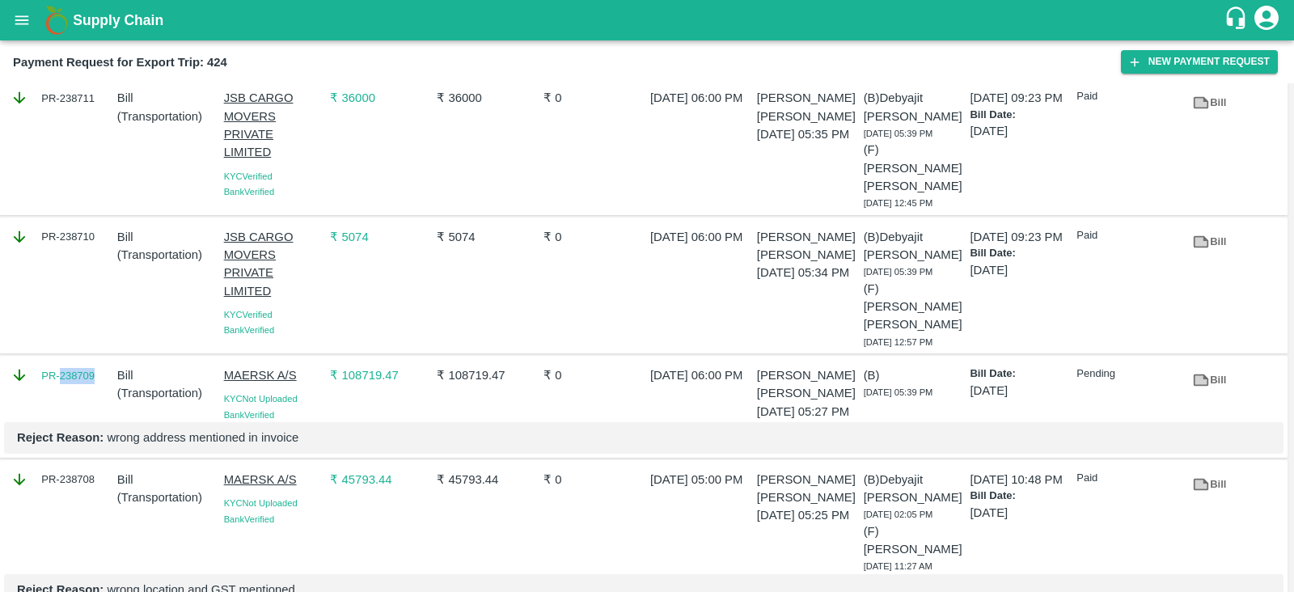 The height and width of the screenshot is (592, 1294). What do you see at coordinates (61, 237) in the screenshot?
I see `div: PR-238710` at bounding box center [61, 237].